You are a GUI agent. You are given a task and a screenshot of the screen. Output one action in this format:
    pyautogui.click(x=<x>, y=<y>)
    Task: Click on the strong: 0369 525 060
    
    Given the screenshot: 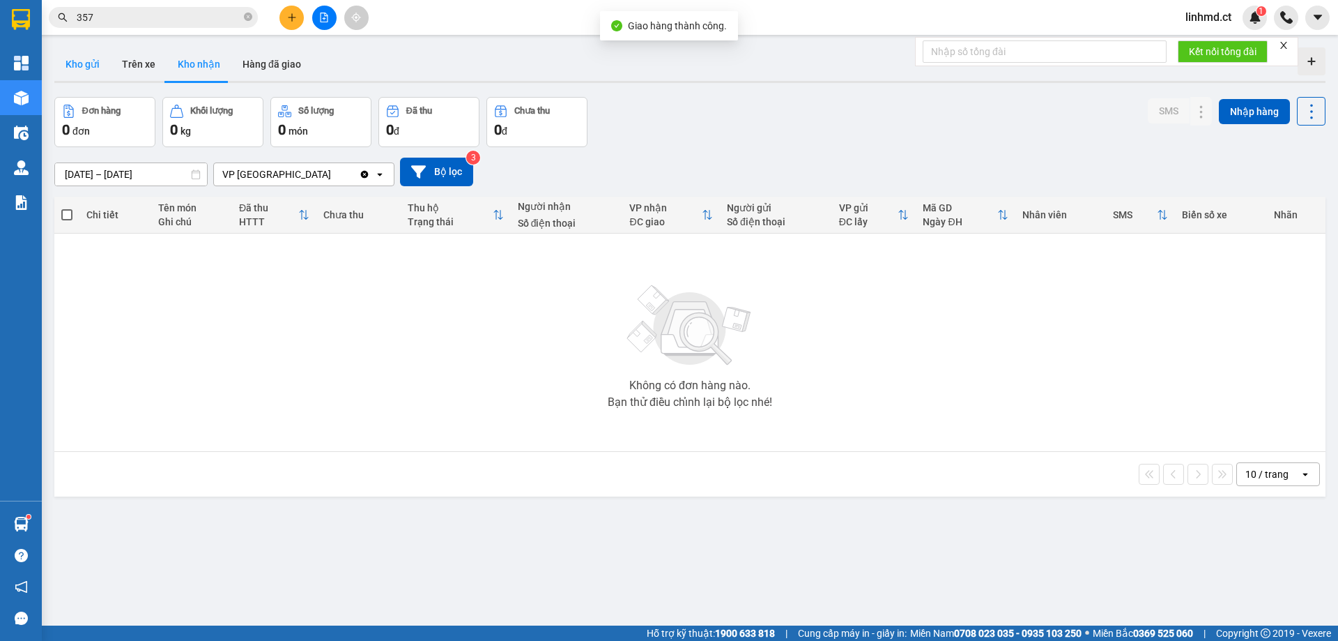 What is the action you would take?
    pyautogui.click(x=1163, y=633)
    